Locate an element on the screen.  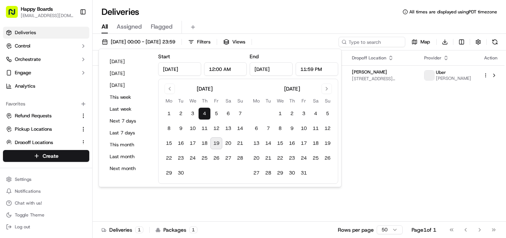
div: Page 1 of 1 is located at coordinates (424, 229).